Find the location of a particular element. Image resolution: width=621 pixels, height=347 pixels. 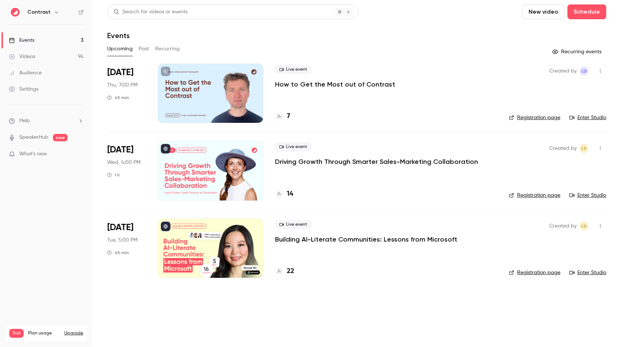

button: New video is located at coordinates (543, 12).